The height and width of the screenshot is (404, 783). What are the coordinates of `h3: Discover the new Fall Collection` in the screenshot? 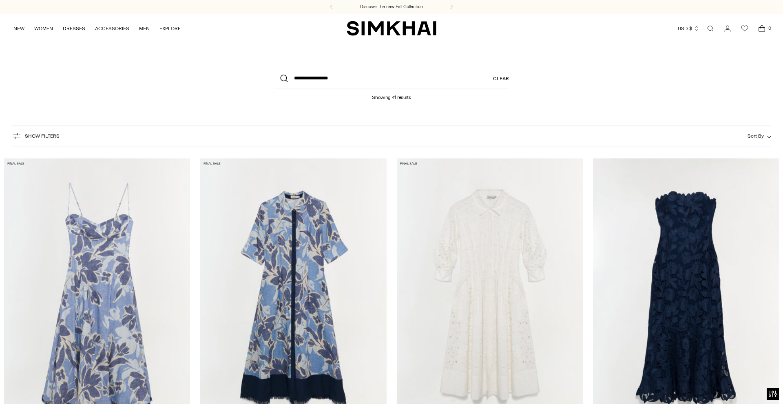 It's located at (391, 7).